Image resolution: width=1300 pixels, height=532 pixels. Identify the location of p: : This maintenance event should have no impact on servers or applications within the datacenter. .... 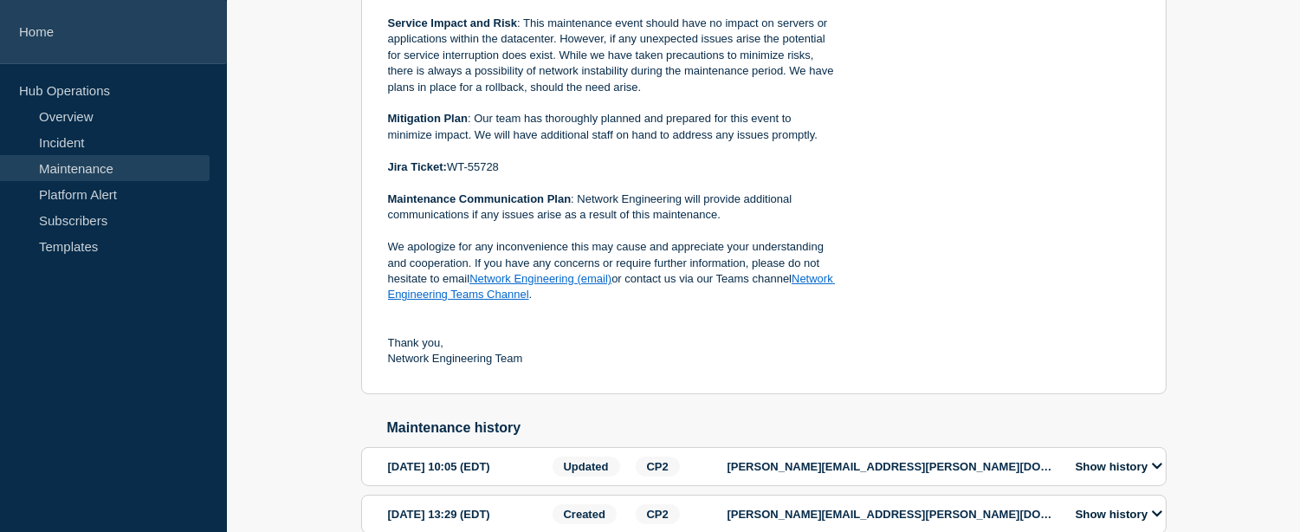
(612, 55).